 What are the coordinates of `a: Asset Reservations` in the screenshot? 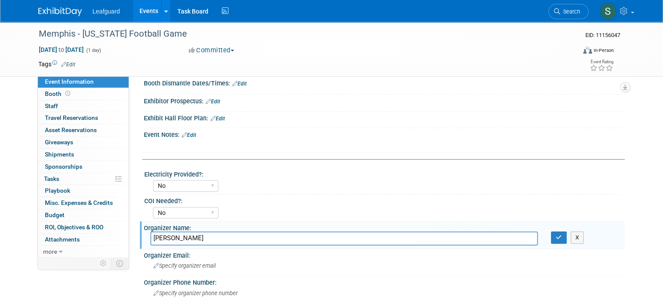 It's located at (83, 130).